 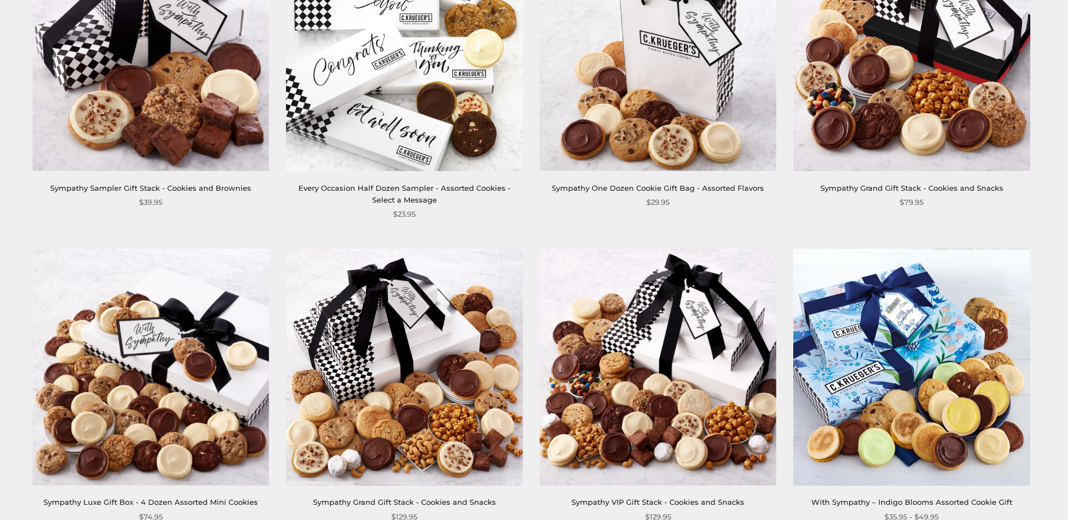 I want to click on img: Sympathy Luxe Gift Box - 4 Dozen Assorted Mini Cookies, so click(x=150, y=367).